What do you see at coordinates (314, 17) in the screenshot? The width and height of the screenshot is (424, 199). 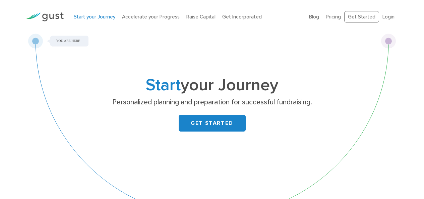 I see `a: Blog` at bounding box center [314, 17].